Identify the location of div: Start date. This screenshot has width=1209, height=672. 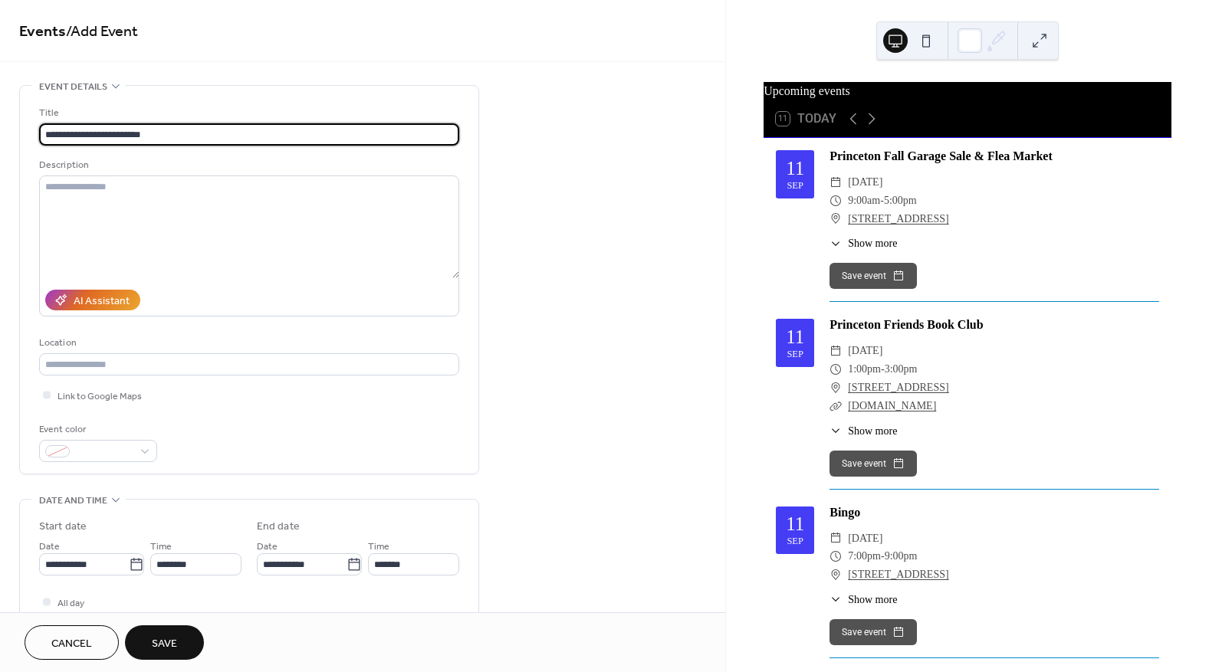
(63, 527).